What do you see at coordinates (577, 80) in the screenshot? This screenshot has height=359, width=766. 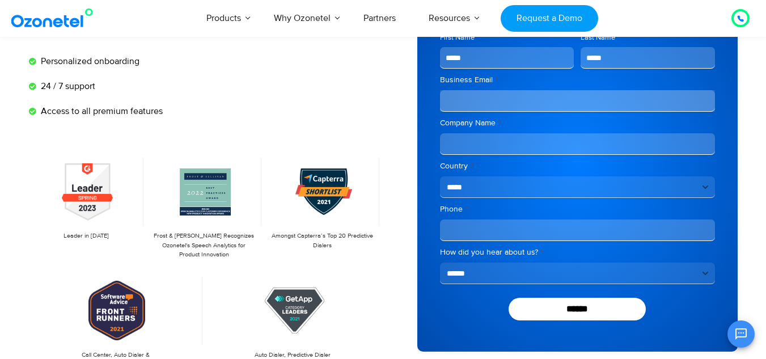 I see `label: Business Email` at bounding box center [577, 80].